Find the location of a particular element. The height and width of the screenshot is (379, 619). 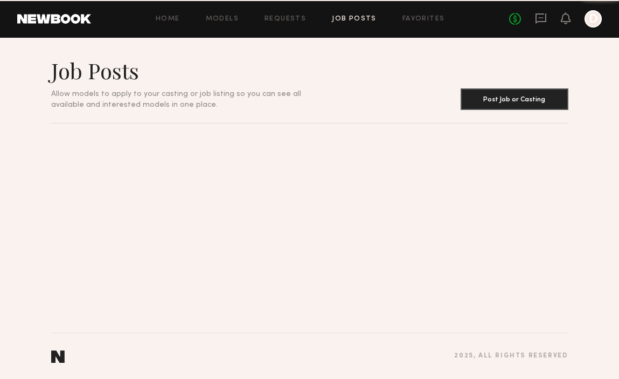

span: Allow models to apply to your casting or job listing so you can see all available and interested ... is located at coordinates (176, 99).